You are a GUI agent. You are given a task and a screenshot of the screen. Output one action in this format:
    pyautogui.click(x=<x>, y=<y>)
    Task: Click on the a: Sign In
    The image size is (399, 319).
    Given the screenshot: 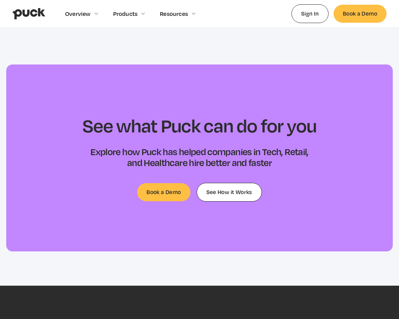 What is the action you would take?
    pyautogui.click(x=310, y=13)
    